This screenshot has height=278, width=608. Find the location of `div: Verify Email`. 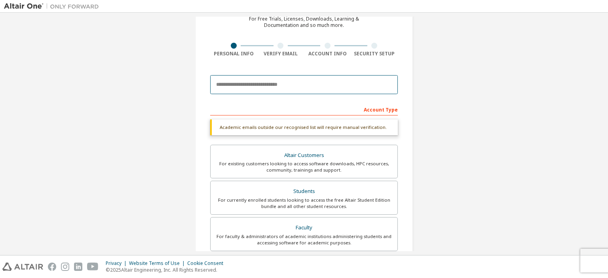

div: Verify Email is located at coordinates (281, 54).